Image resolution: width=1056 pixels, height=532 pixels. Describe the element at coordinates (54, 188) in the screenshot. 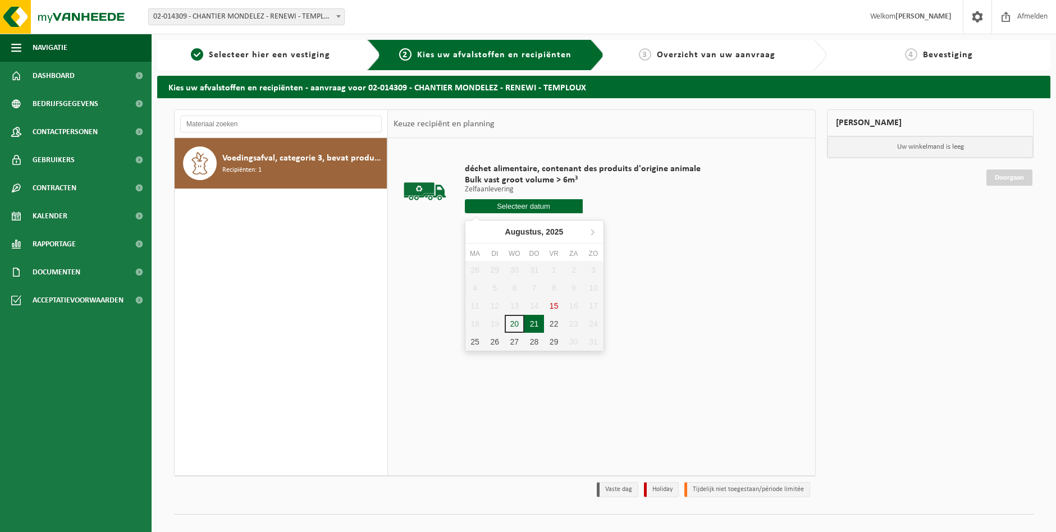

I see `span: Contracten` at that location.